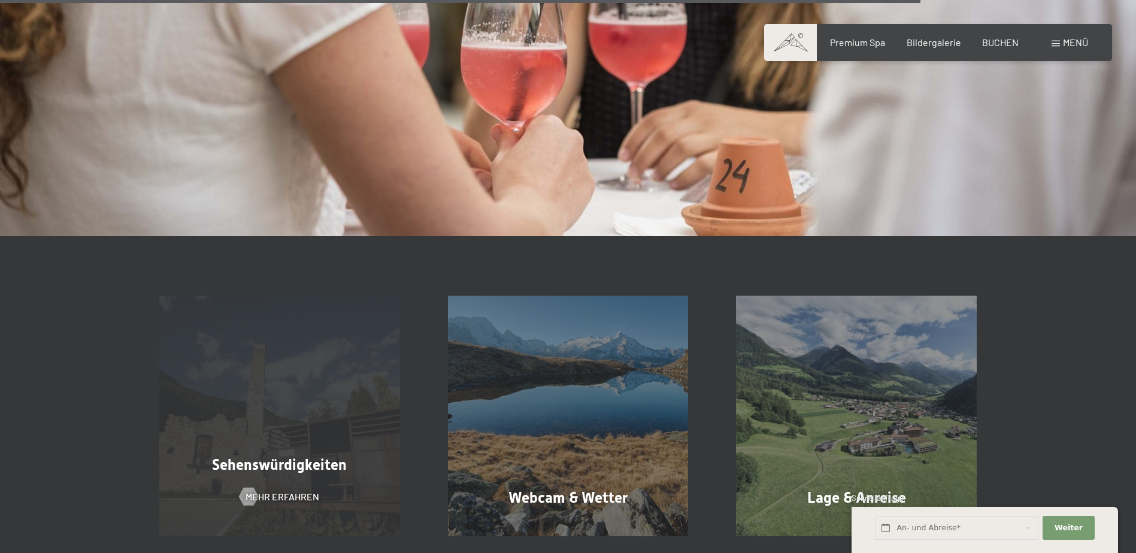 This screenshot has height=553, width=1136. Describe the element at coordinates (1075, 42) in the screenshot. I see `span: Menü` at that location.